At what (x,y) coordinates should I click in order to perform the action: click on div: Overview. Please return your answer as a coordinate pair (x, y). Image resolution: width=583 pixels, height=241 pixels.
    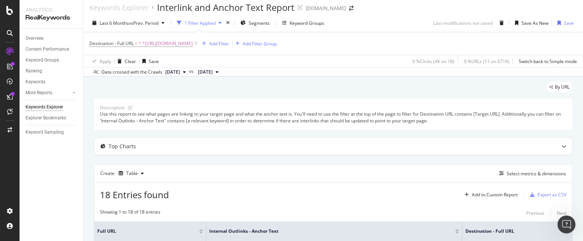
    Looking at the image, I should click on (35, 38).